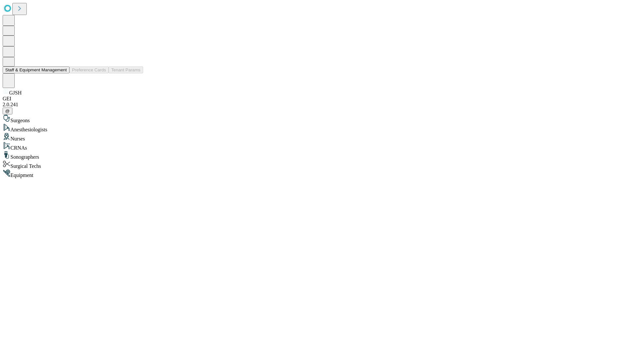 The width and height of the screenshot is (626, 352). I want to click on div: Sonographers, so click(313, 156).